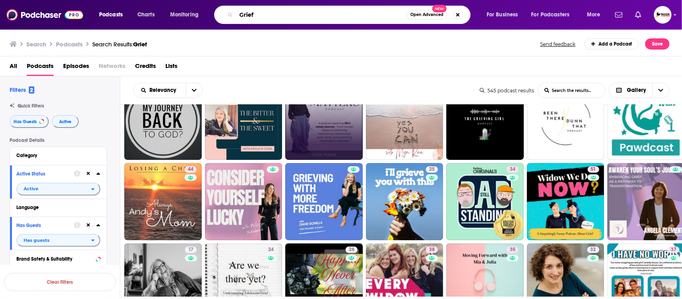 The width and height of the screenshot is (682, 299). Describe the element at coordinates (426, 15) in the screenshot. I see `button: Open AdvancedNew` at that location.